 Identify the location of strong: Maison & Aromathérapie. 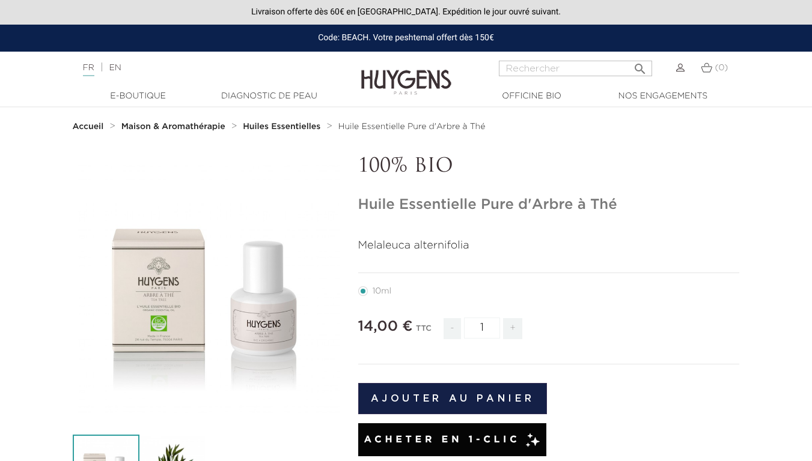
(173, 127).